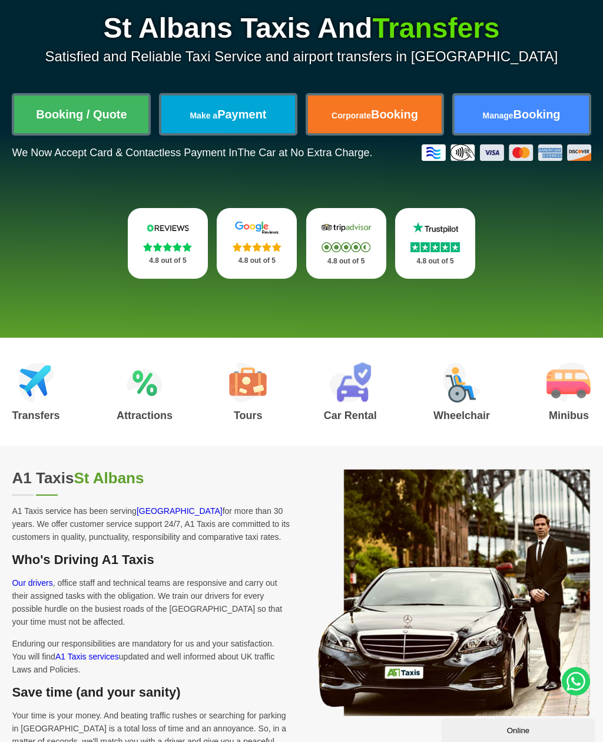 The image size is (603, 742). Describe the element at coordinates (346, 227) in the screenshot. I see `img: Tripadvisor` at that location.